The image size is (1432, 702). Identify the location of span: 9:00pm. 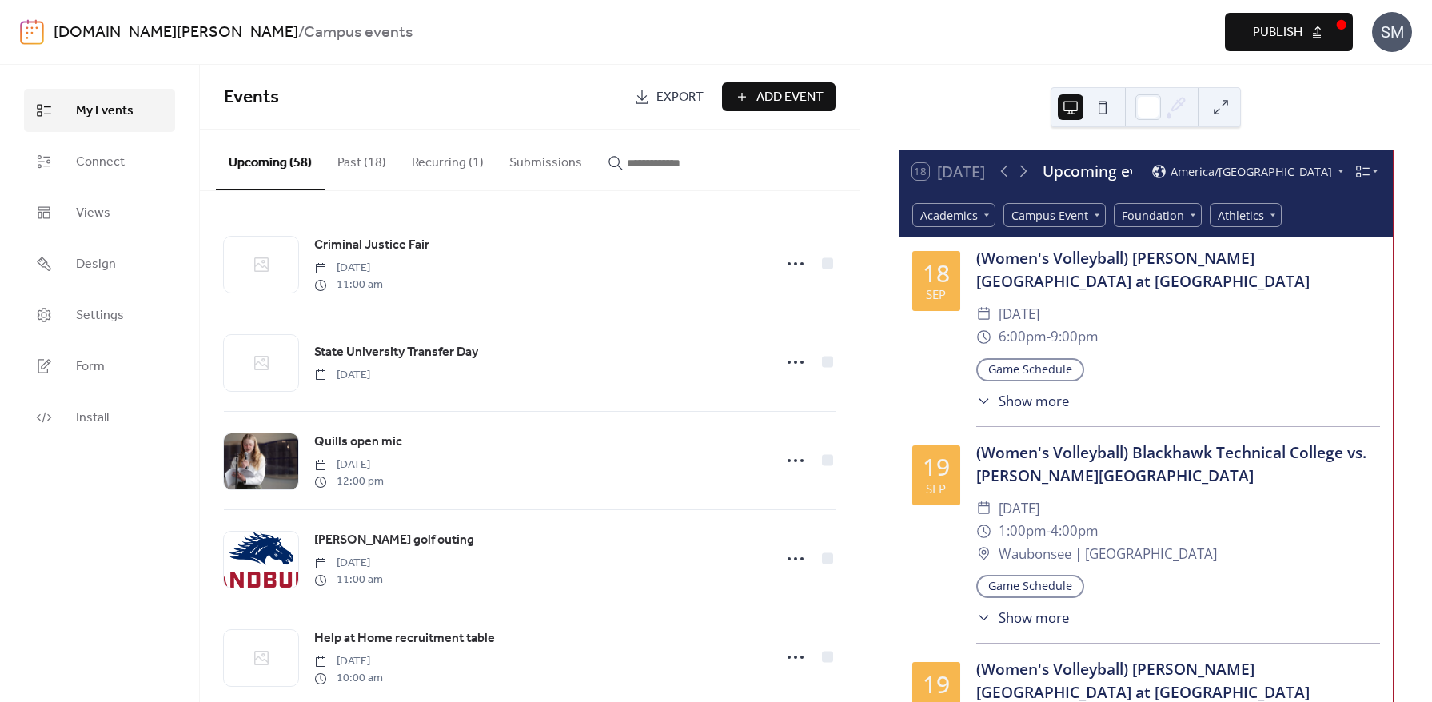
(1075, 337).